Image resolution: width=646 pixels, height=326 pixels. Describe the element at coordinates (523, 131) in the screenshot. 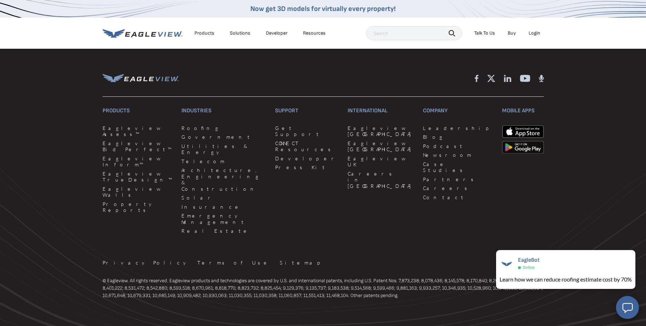

I see `img: apple-app-store.png` at that location.